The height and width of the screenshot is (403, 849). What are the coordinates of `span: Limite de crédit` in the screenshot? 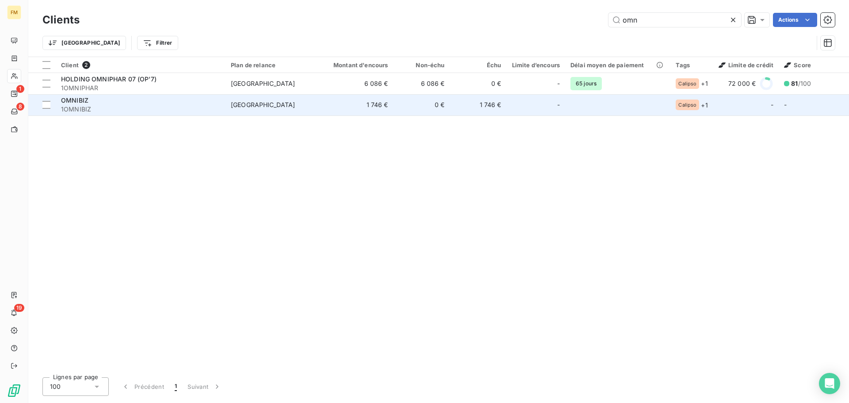 It's located at (746, 65).